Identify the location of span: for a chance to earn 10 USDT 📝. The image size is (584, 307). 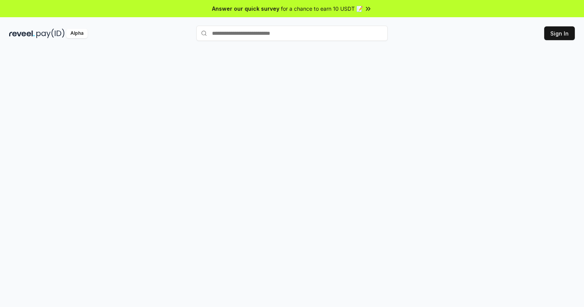
(322, 8).